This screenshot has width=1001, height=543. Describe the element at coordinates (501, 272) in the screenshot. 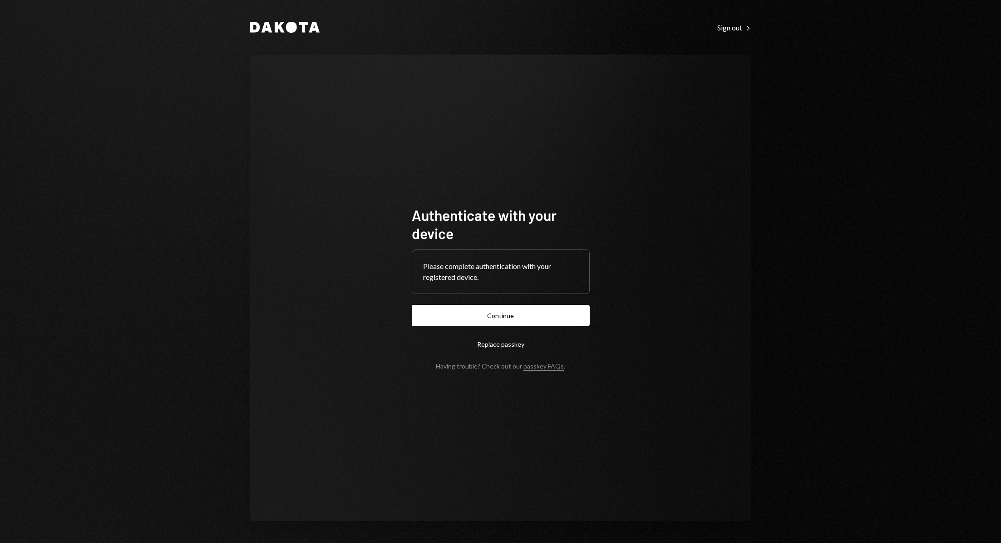

I see `div: Please complete authentication with your registered device.` at that location.